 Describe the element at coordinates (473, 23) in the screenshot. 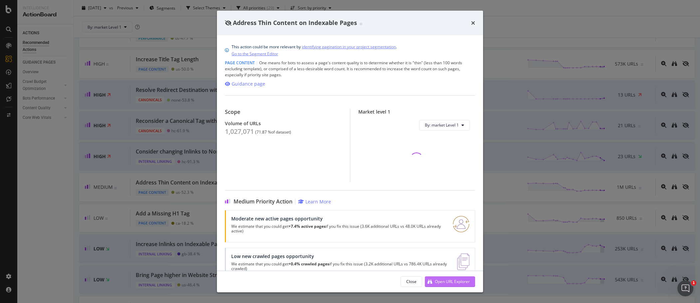

I see `div: times` at that location.